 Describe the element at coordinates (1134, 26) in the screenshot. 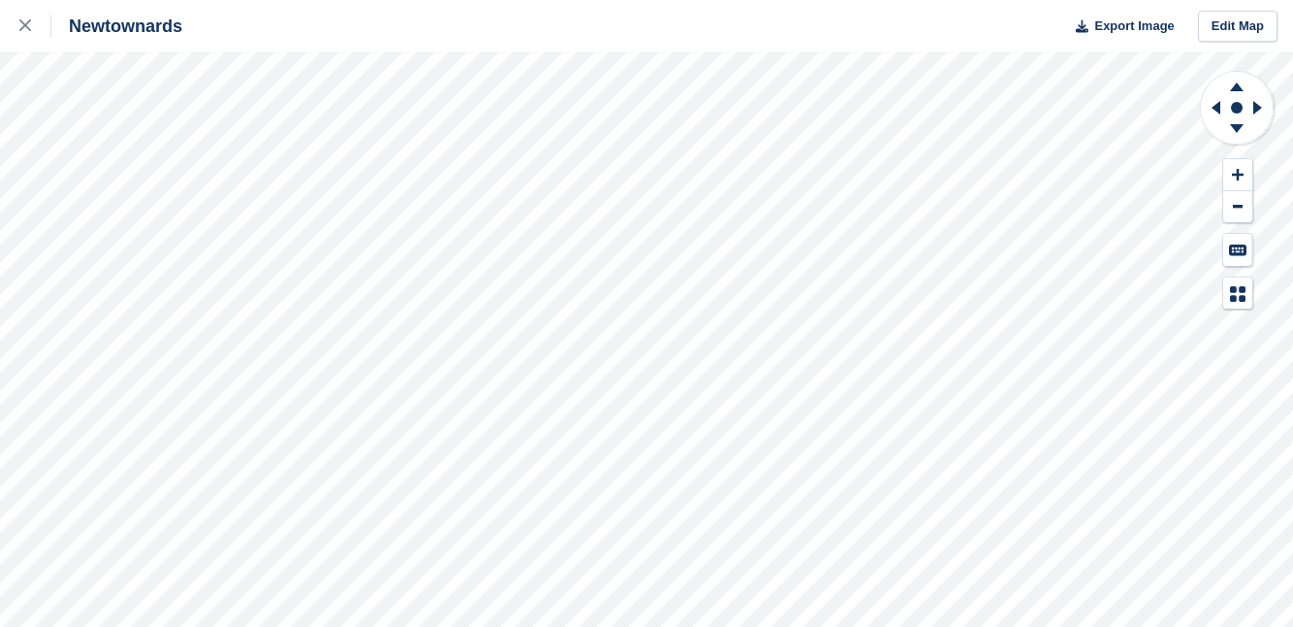

I see `span: Export Image` at that location.